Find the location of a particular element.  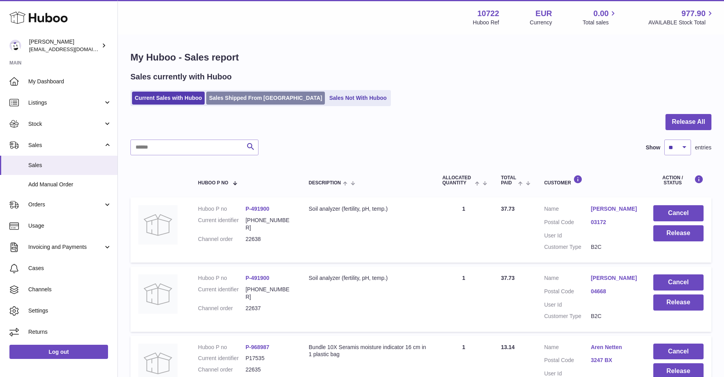

a: 03172 is located at coordinates (614, 222).